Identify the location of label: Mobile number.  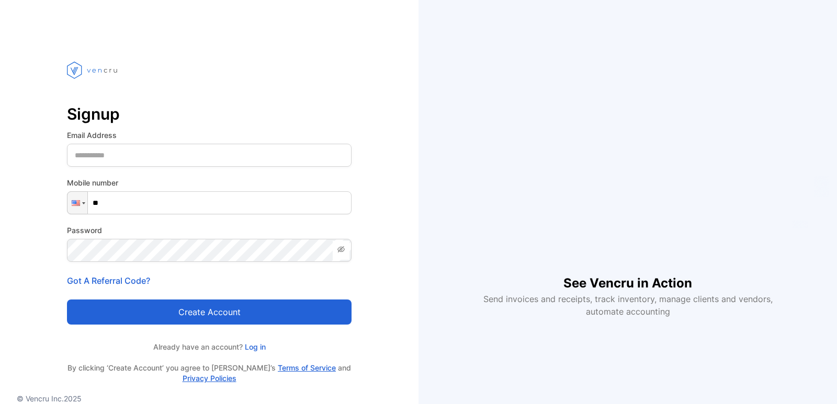
(209, 183).